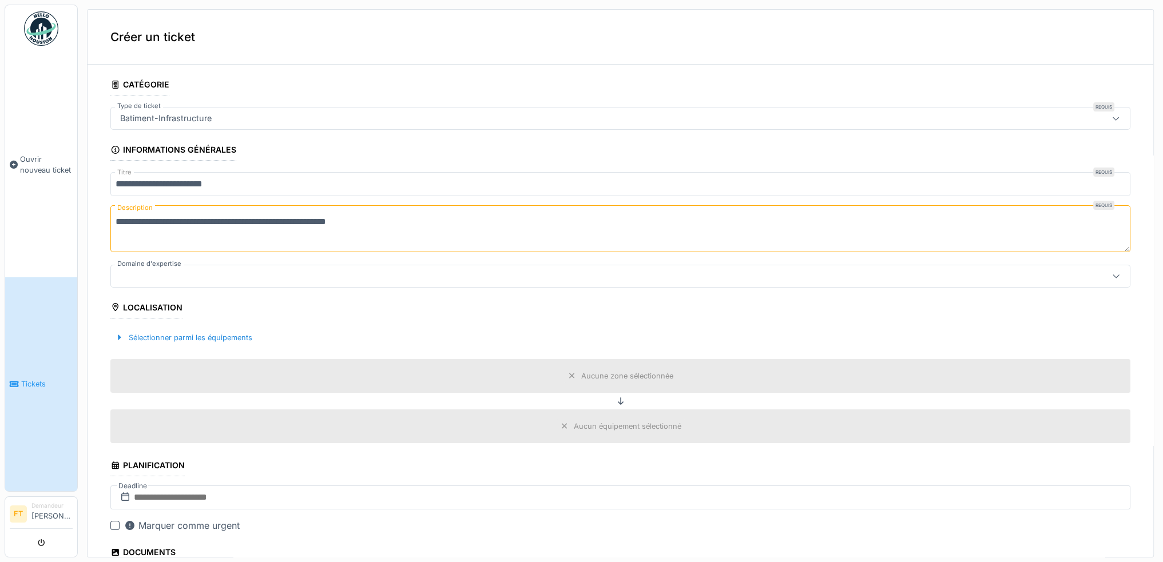 The image size is (1163, 562). What do you see at coordinates (46, 165) in the screenshot?
I see `span: Ouvrir nouveau ticket` at bounding box center [46, 165].